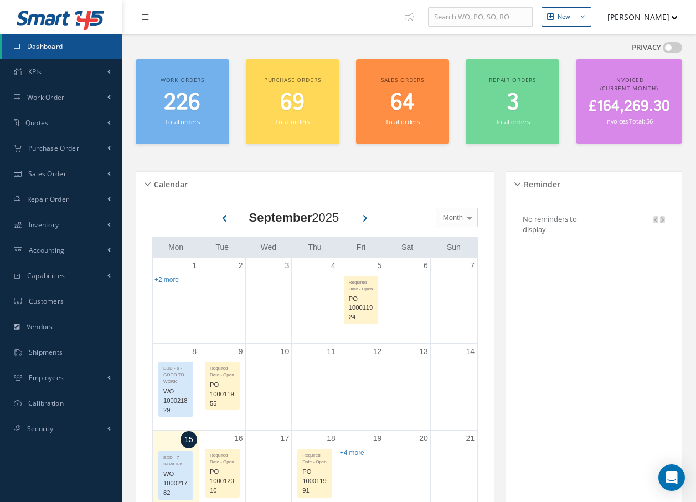 The width and height of the screenshot is (696, 502). I want to click on div: PO 100012010, so click(222, 481).